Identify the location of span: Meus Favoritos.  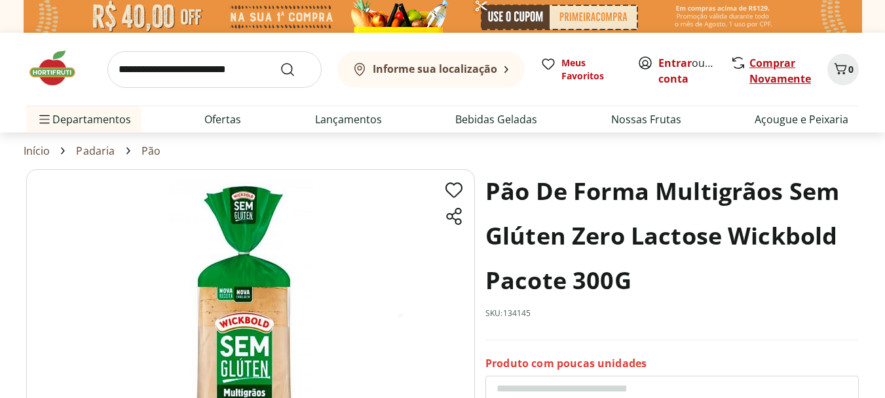
(592, 69).